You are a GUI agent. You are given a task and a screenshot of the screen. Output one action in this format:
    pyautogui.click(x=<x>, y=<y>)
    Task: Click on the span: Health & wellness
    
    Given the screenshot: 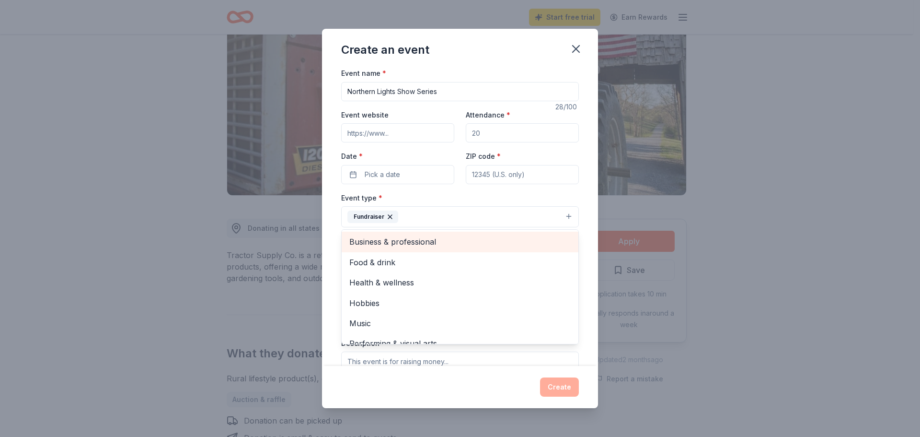 What is the action you would take?
    pyautogui.click(x=460, y=282)
    